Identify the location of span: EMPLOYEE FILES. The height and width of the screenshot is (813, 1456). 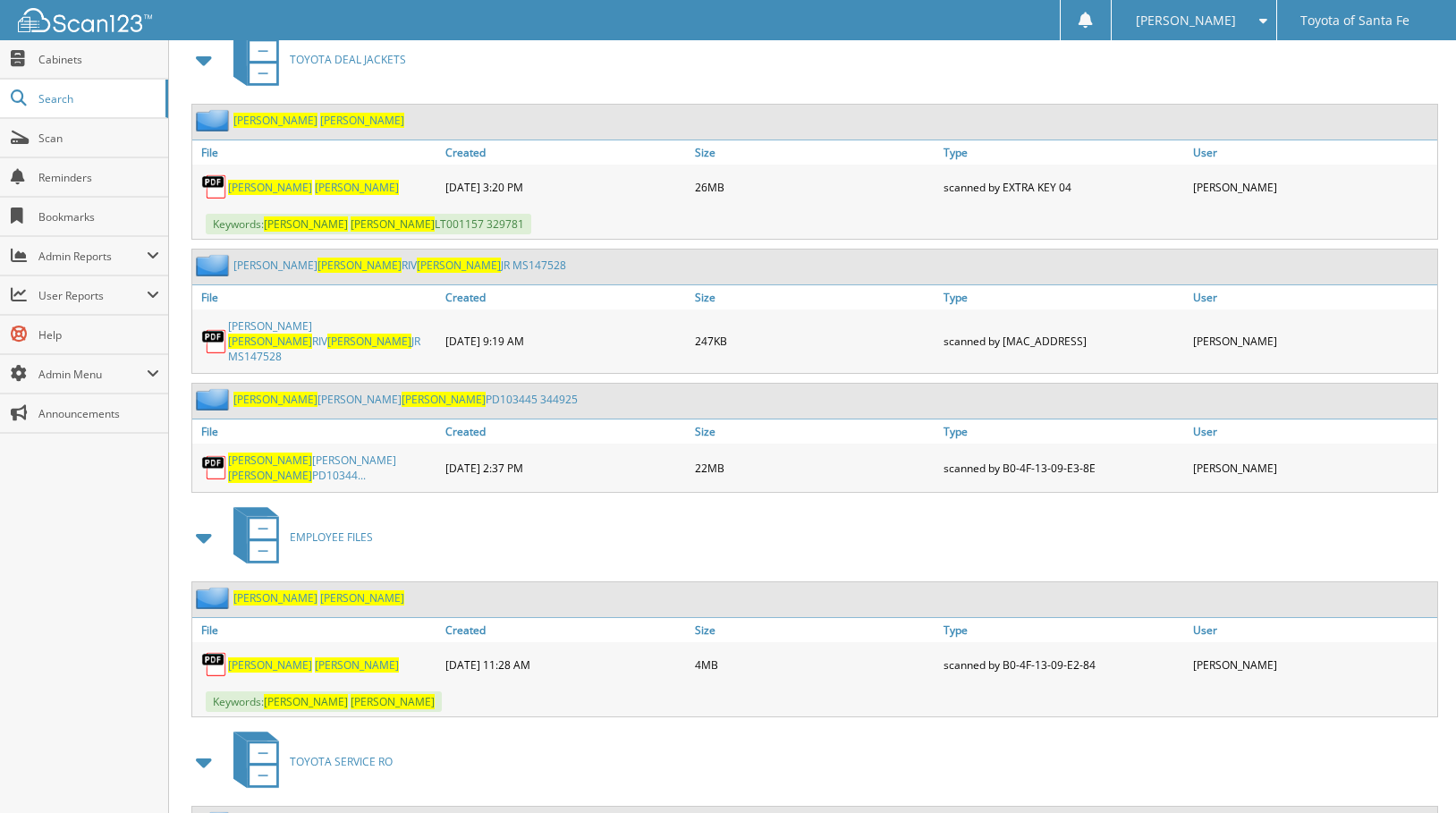
(331, 536).